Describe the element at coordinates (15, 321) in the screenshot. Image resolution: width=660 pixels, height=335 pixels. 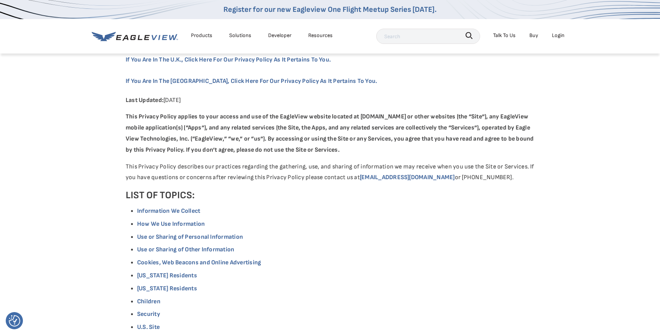
I see `button: Consent Preferences` at that location.